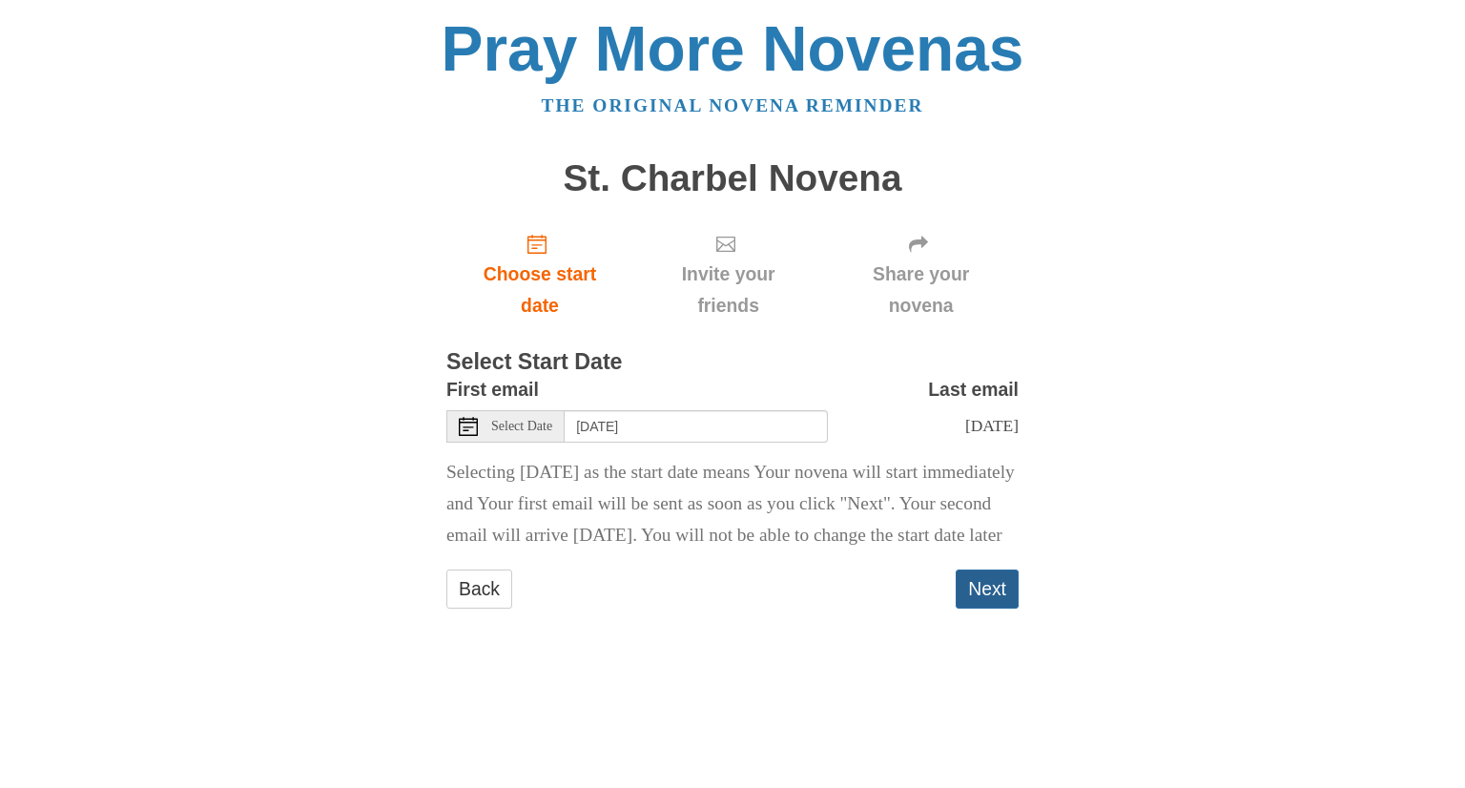 This screenshot has width=1465, height=788. I want to click on a: Back, so click(479, 588).